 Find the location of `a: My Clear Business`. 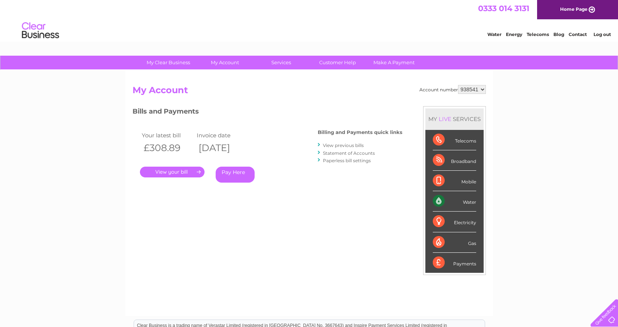

a: My Clear Business is located at coordinates (168, 62).